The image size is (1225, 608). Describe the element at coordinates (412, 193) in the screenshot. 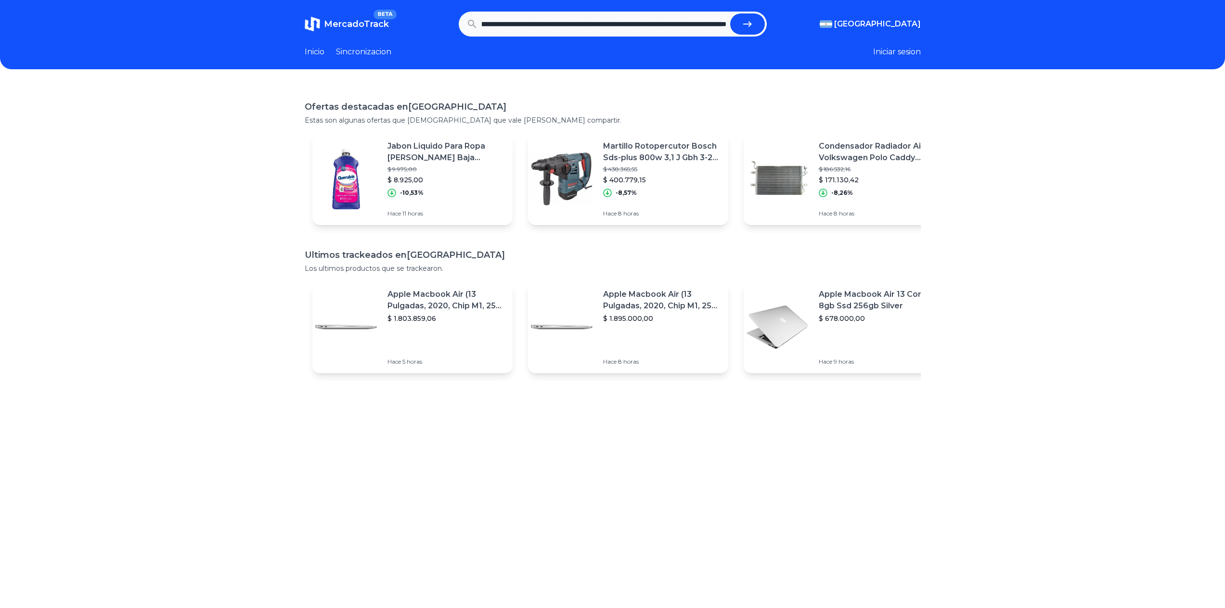

I see `p: -10,53%` at that location.